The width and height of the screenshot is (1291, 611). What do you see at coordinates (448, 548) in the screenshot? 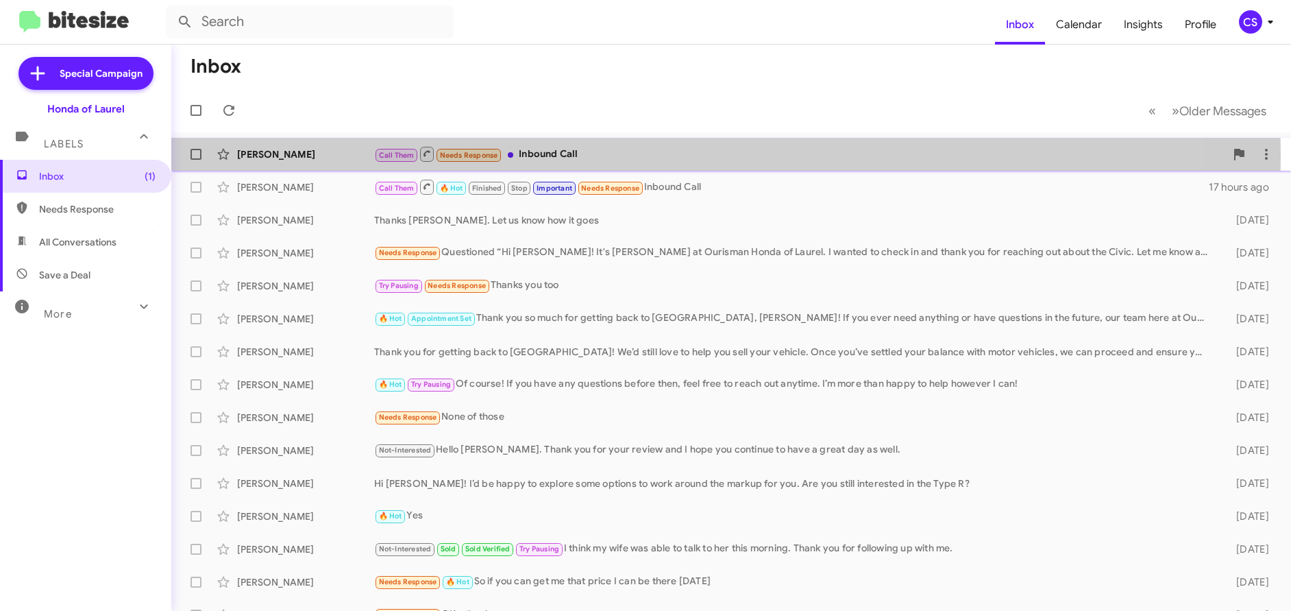
I see `span: Sold` at bounding box center [448, 548].